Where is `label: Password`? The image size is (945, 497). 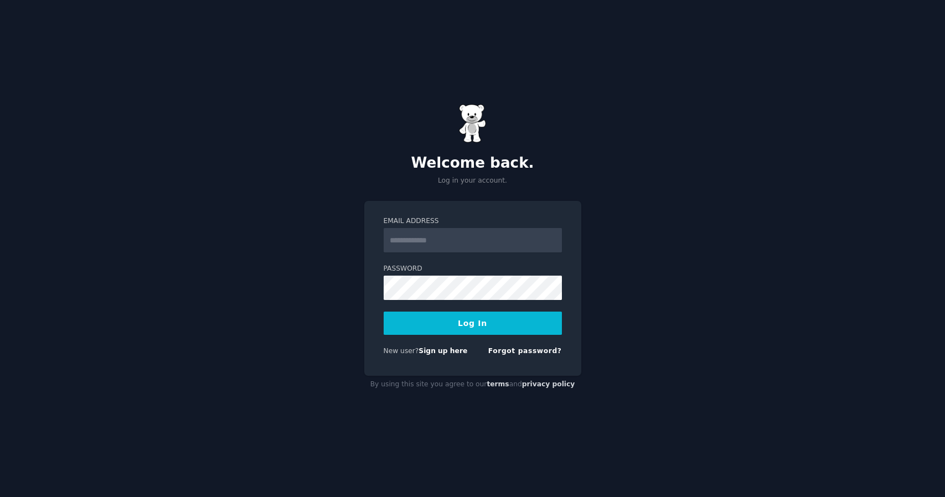
label: Password is located at coordinates (473, 269).